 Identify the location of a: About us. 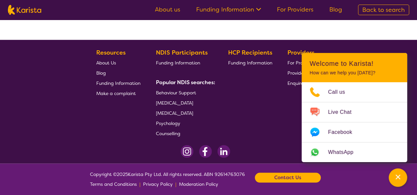
(167, 10).